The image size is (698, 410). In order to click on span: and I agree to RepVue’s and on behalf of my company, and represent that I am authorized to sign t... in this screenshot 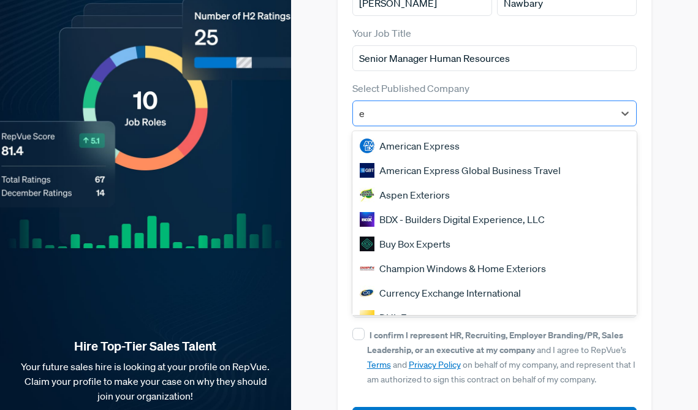, I will do `click(502, 357)`.